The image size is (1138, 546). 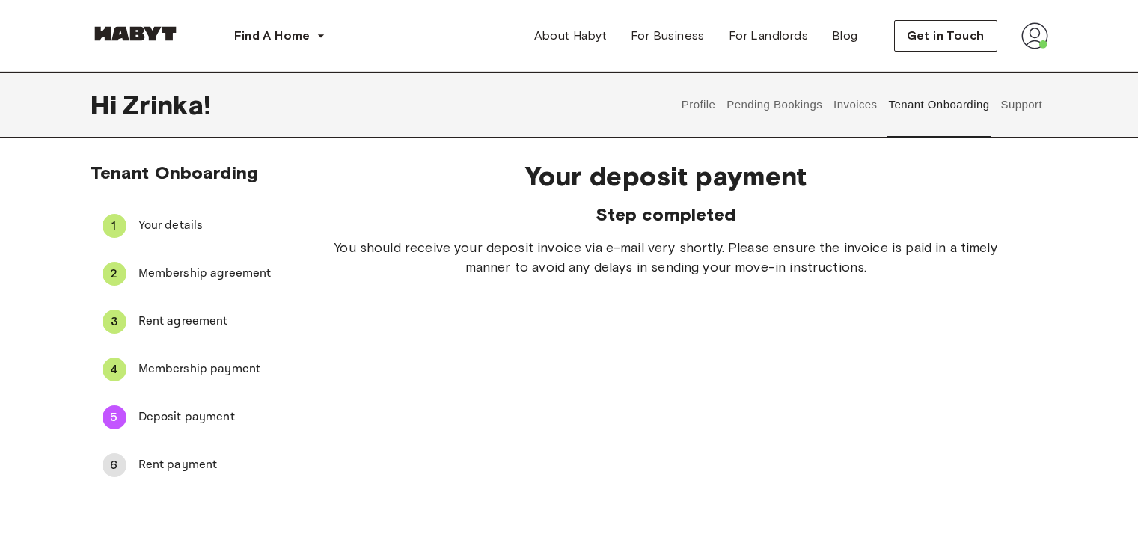 What do you see at coordinates (167, 105) in the screenshot?
I see `span: Zrinka !` at bounding box center [167, 105].